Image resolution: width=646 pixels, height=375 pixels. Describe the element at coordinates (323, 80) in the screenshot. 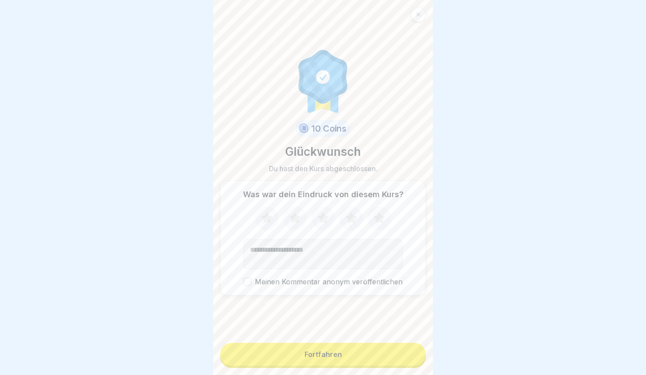

I see `img: completion.svg` at that location.